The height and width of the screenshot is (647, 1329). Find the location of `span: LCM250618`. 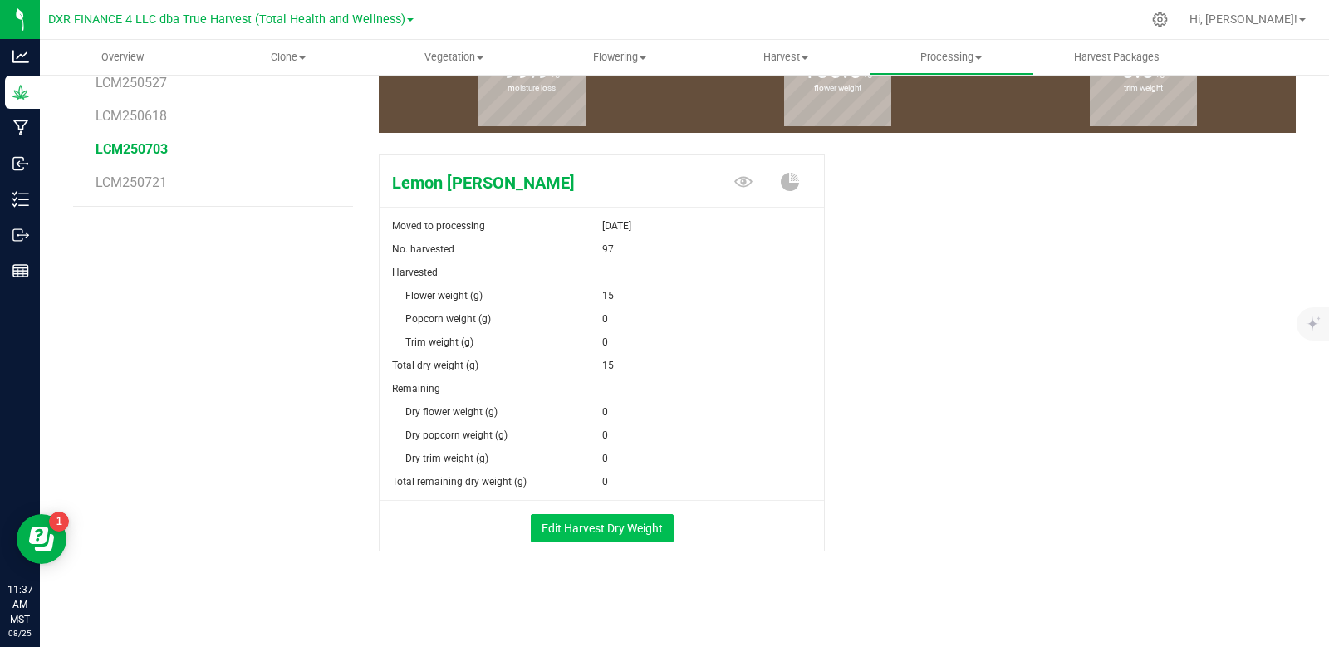

span: LCM250618 is located at coordinates (131, 115).